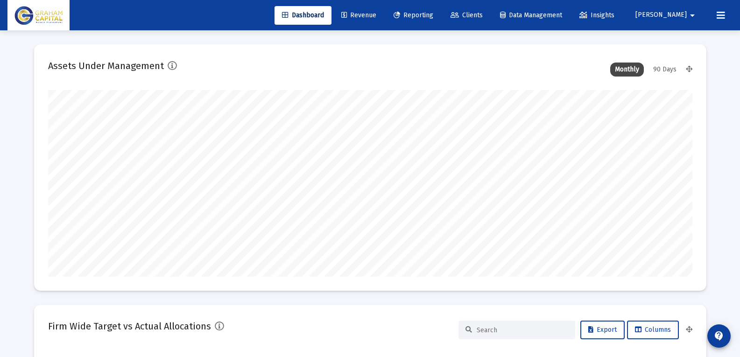 This screenshot has height=357, width=740. I want to click on a: Revenue, so click(359, 15).